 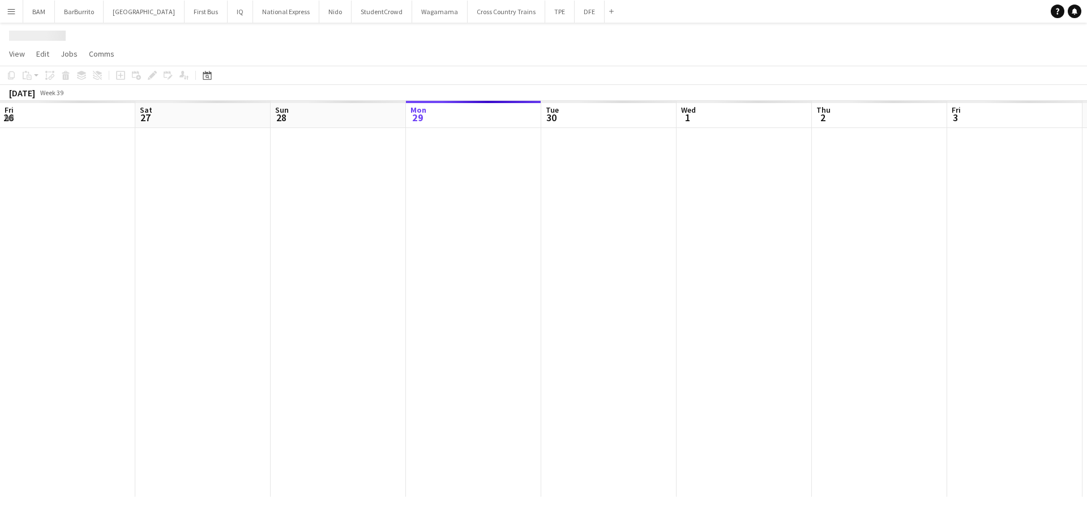 I want to click on span: Sun, so click(x=282, y=110).